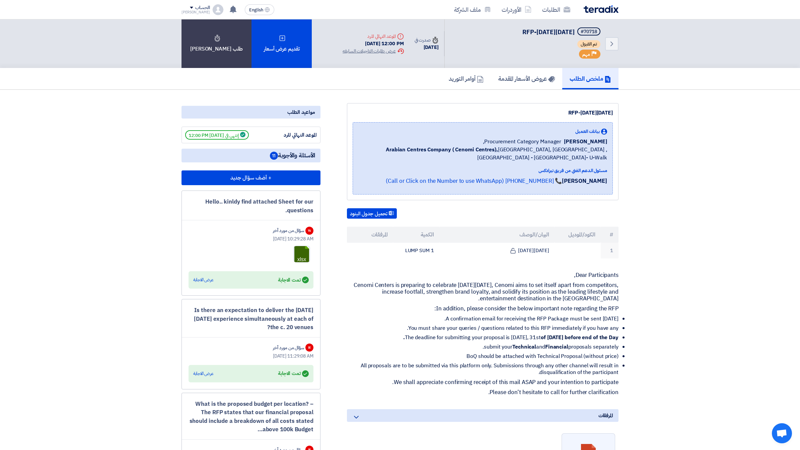 Image resolution: width=800 pixels, height=450 pixels. What do you see at coordinates (606, 416) in the screenshot?
I see `span: المرفقات` at bounding box center [606, 416].